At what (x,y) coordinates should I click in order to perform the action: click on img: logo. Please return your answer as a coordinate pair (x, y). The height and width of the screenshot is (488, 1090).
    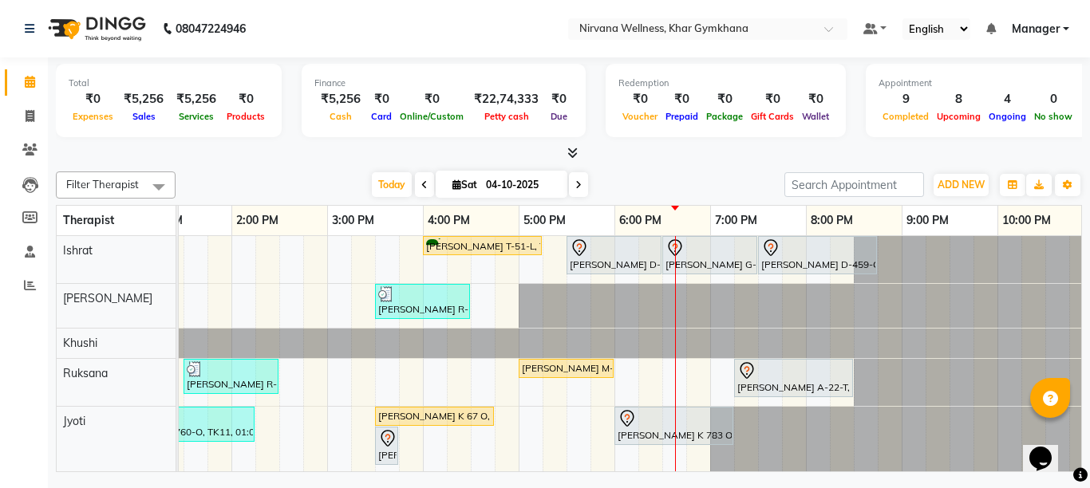
    Looking at the image, I should click on (95, 29).